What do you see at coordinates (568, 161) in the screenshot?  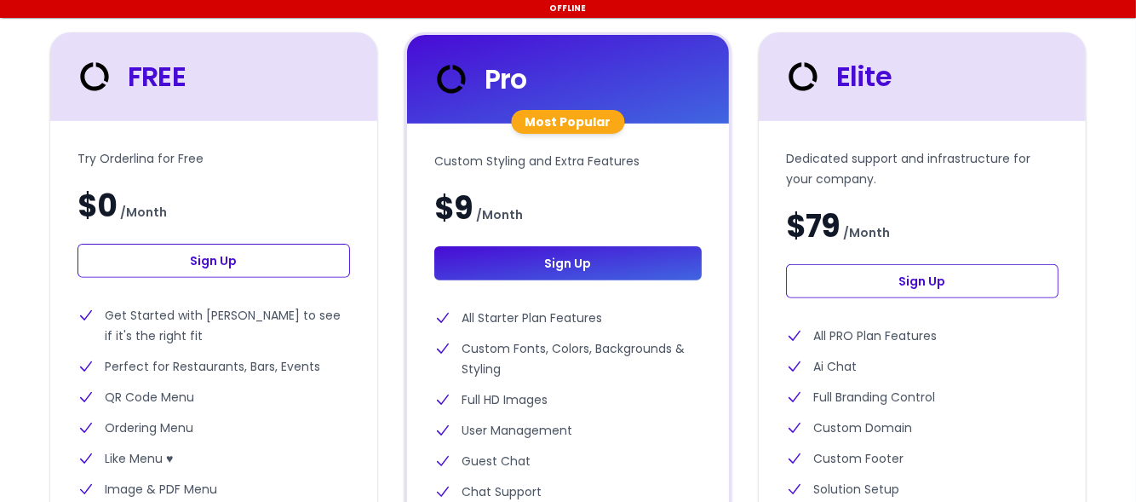 I see `p: Custom Styling and Extra Features` at bounding box center [568, 161].